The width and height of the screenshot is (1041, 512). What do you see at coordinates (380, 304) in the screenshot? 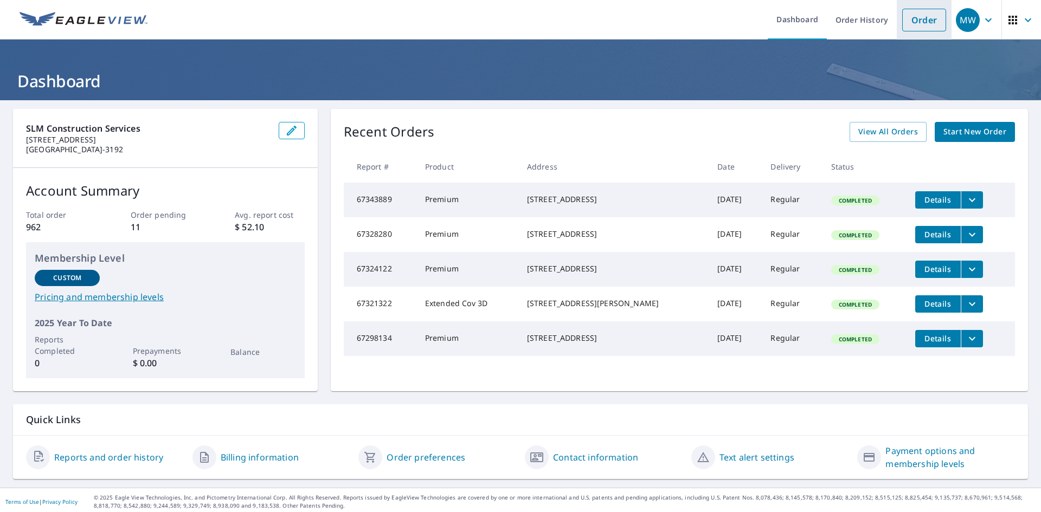
I see `td: 67321322` at bounding box center [380, 304].